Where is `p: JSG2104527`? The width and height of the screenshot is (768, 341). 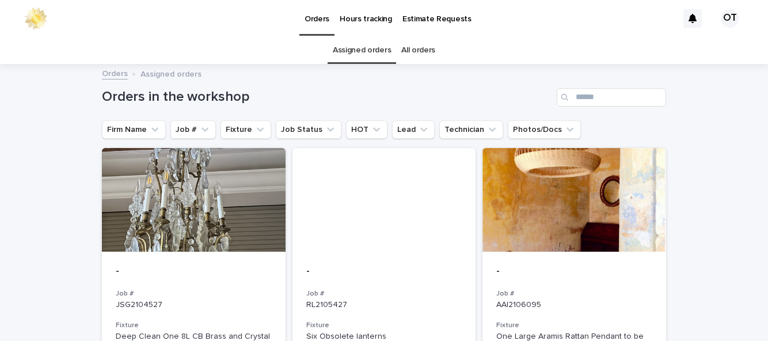 p: JSG2104527 is located at coordinates (193, 305).